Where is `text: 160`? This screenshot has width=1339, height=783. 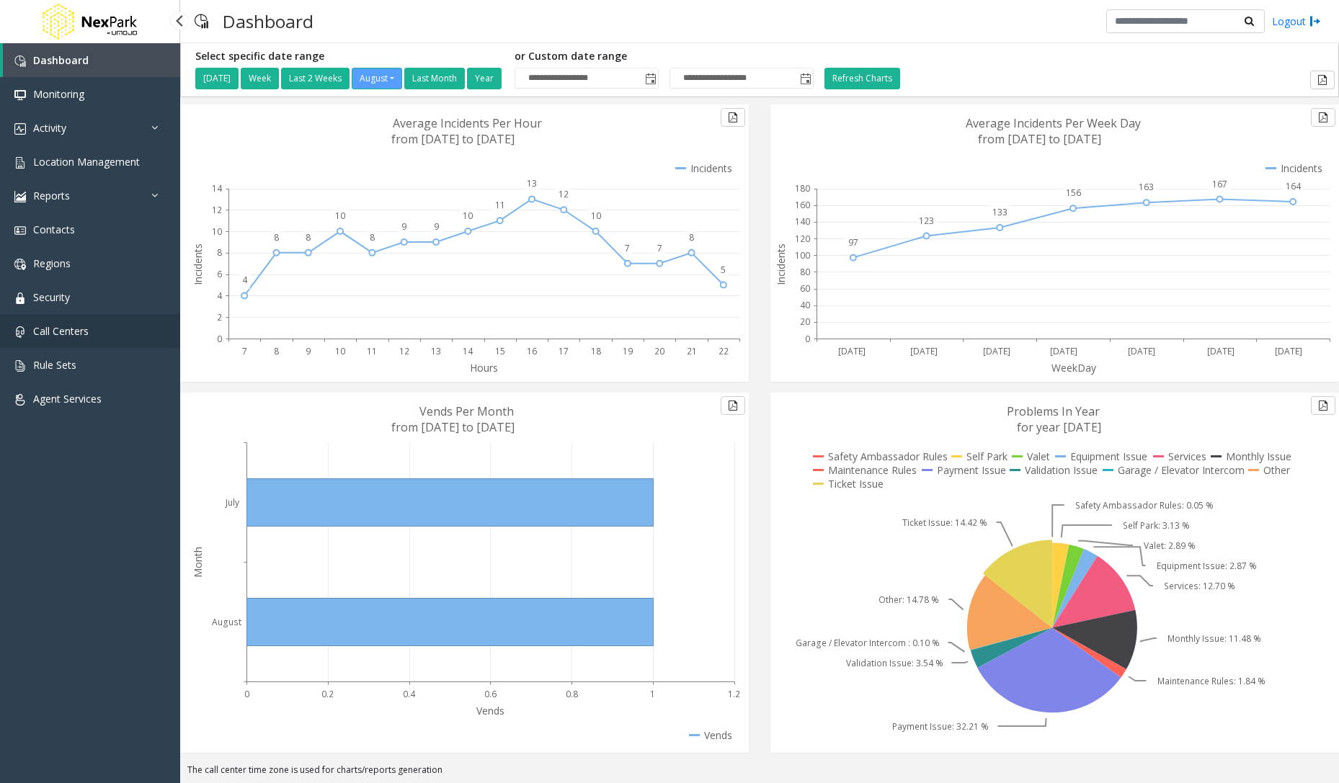
text: 160 is located at coordinates (802, 205).